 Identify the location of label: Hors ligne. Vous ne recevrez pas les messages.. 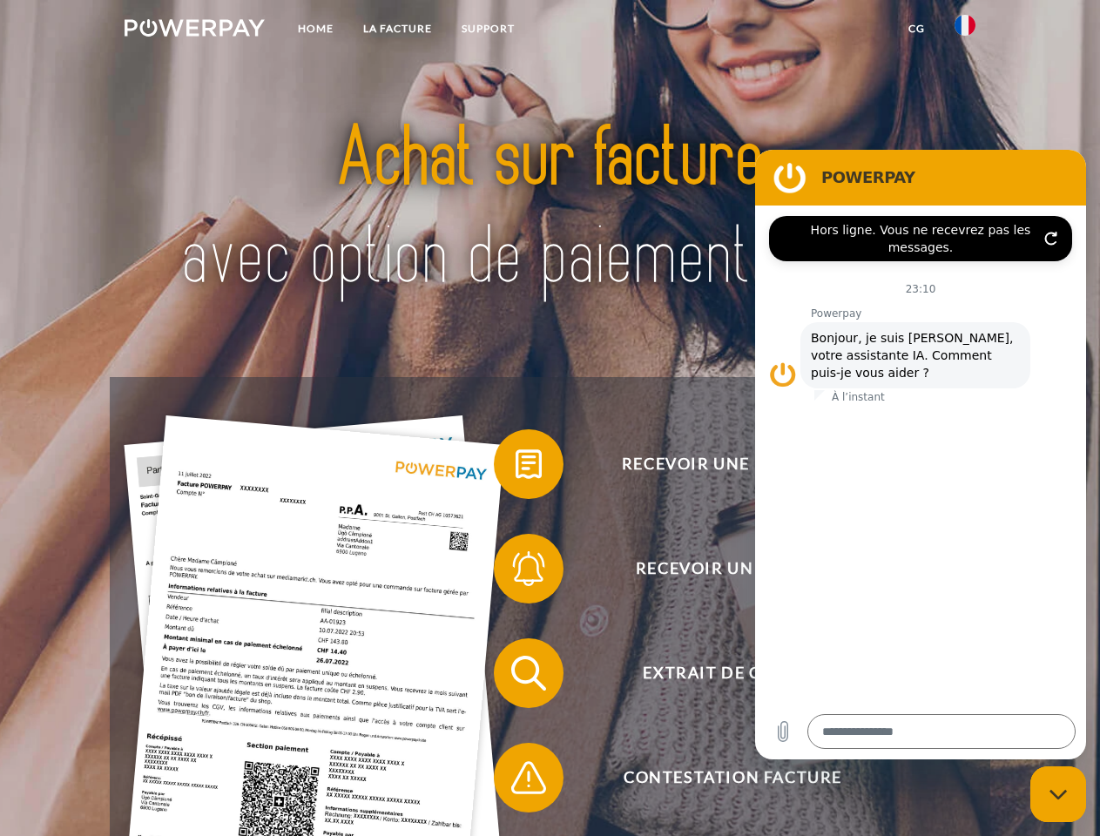
(165, 89).